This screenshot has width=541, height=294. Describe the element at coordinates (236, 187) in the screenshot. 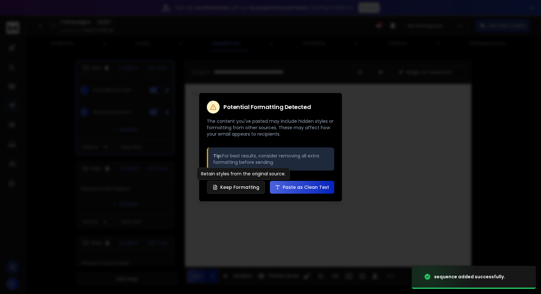

I see `button: Keep Formatting` at that location.